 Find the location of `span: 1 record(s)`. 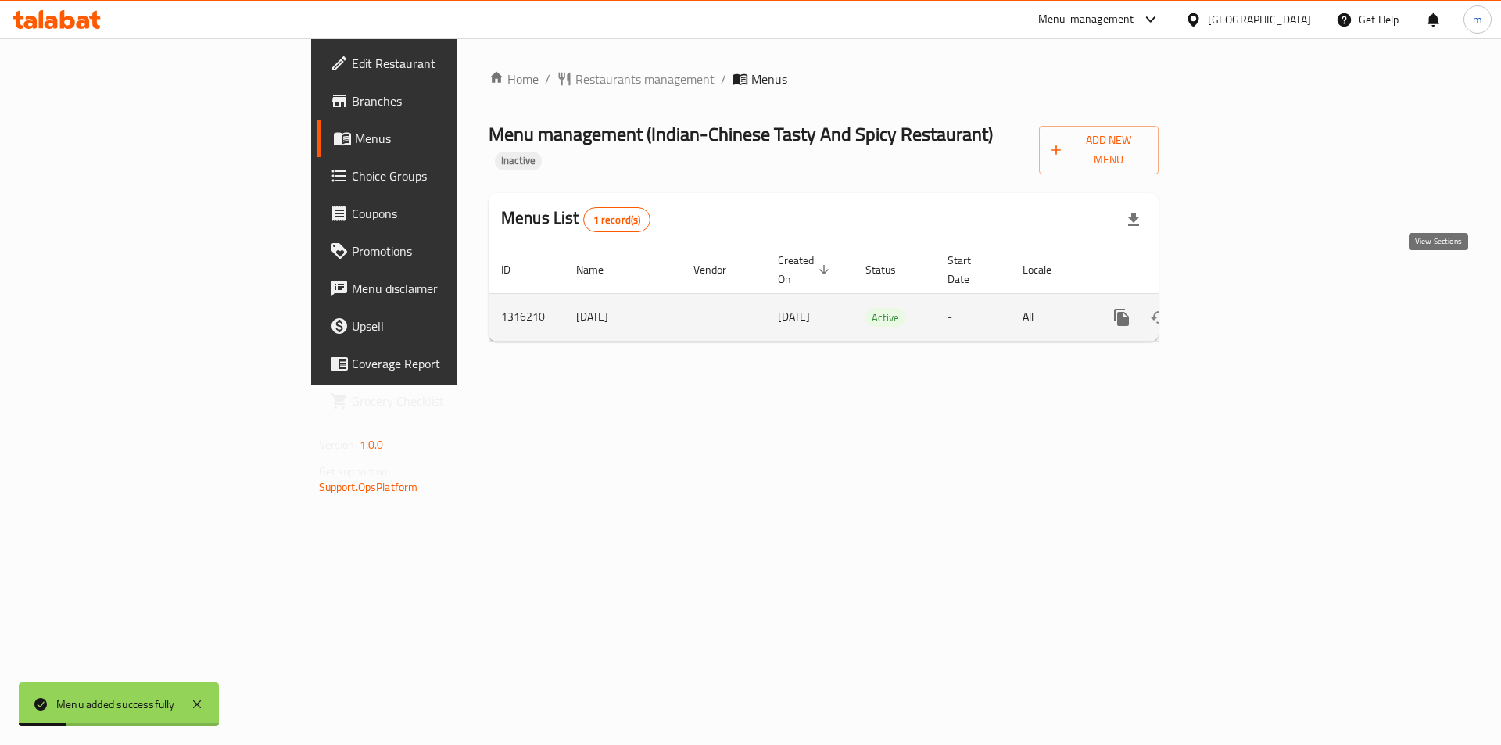

span: 1 record(s) is located at coordinates (617, 220).